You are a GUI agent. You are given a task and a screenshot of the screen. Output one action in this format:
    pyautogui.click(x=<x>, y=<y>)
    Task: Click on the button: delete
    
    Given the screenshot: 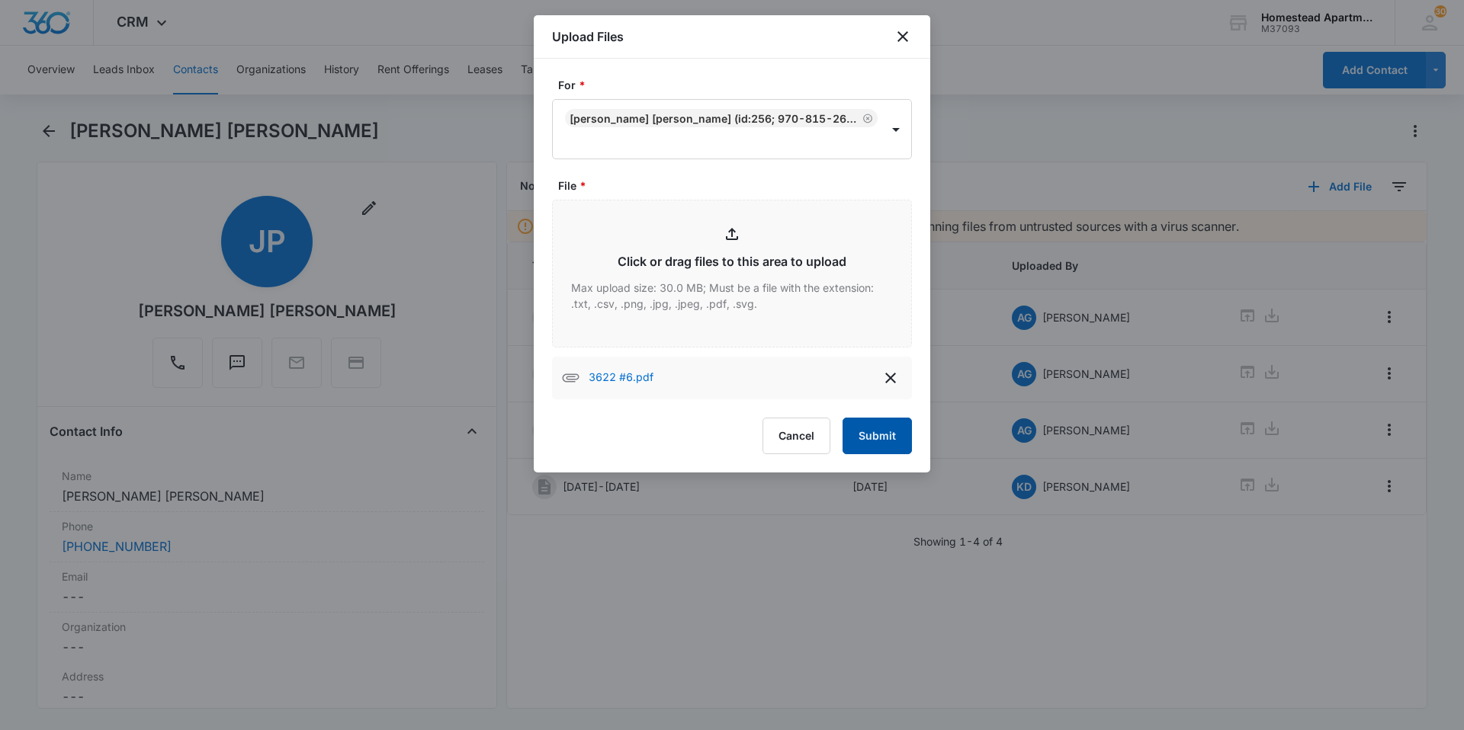 What is the action you would take?
    pyautogui.click(x=890, y=378)
    